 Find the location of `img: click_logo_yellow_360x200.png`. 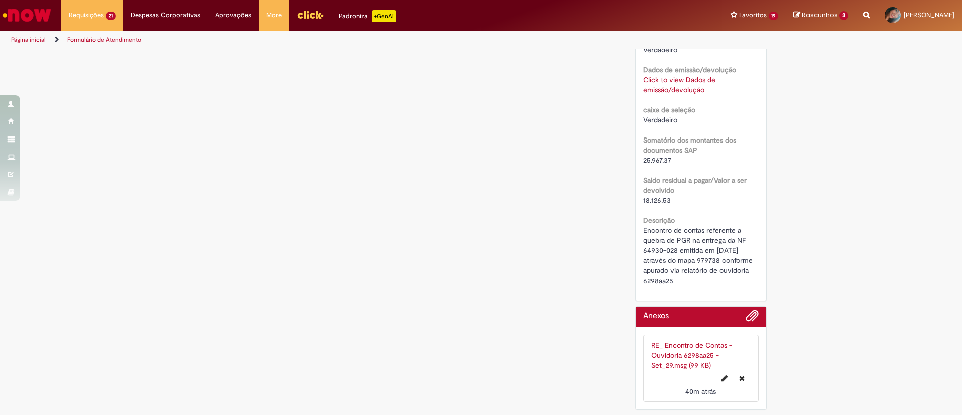

img: click_logo_yellow_360x200.png is located at coordinates (310, 15).